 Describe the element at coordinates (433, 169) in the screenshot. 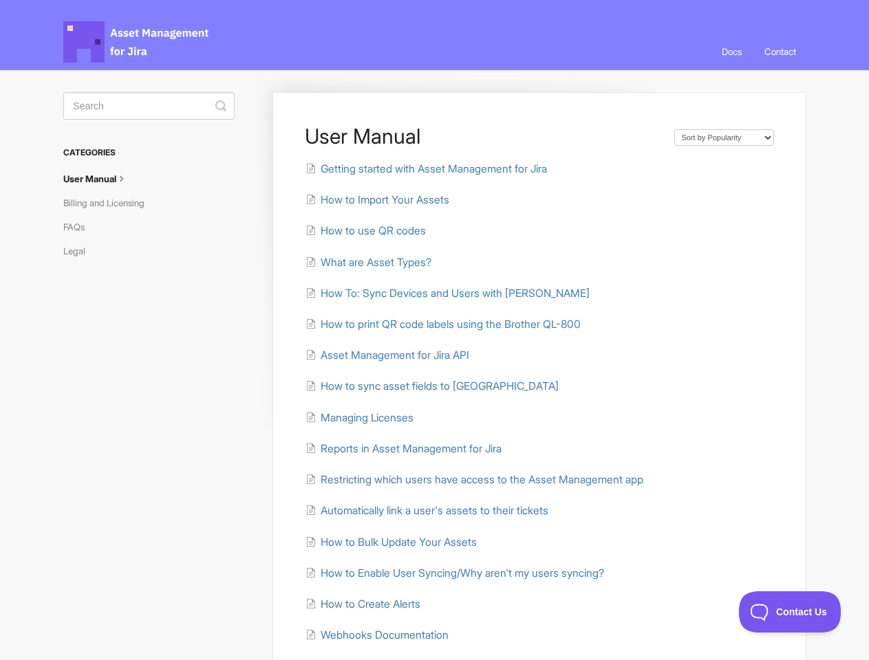

I see `span: Getting started with Asset Management for Jira` at that location.